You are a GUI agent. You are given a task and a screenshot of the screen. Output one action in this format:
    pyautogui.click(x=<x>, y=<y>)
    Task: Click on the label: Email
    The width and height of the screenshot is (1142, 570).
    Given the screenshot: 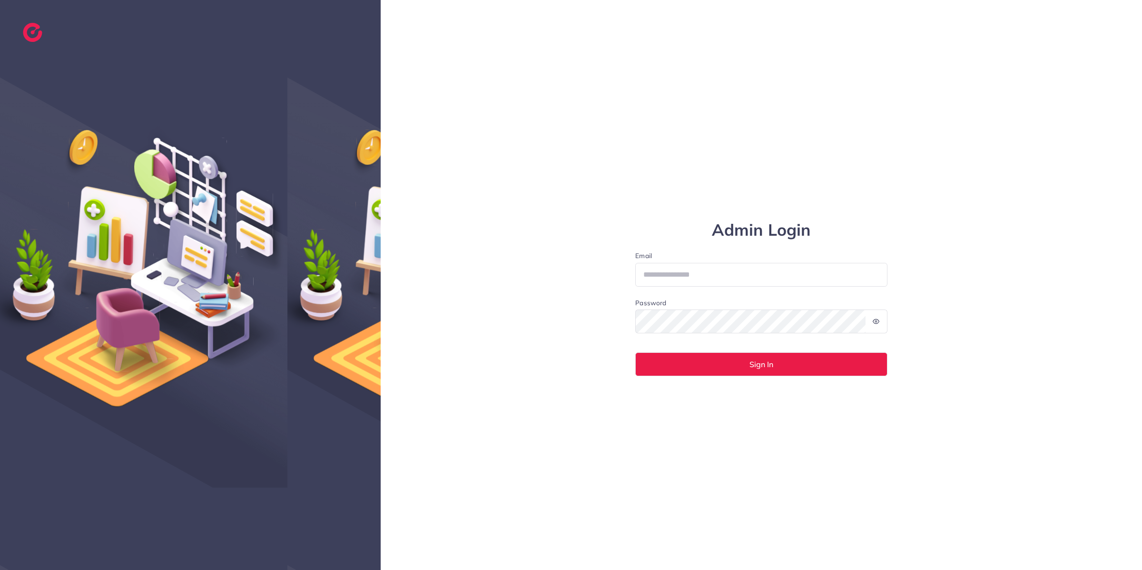 What is the action you would take?
    pyautogui.click(x=762, y=256)
    